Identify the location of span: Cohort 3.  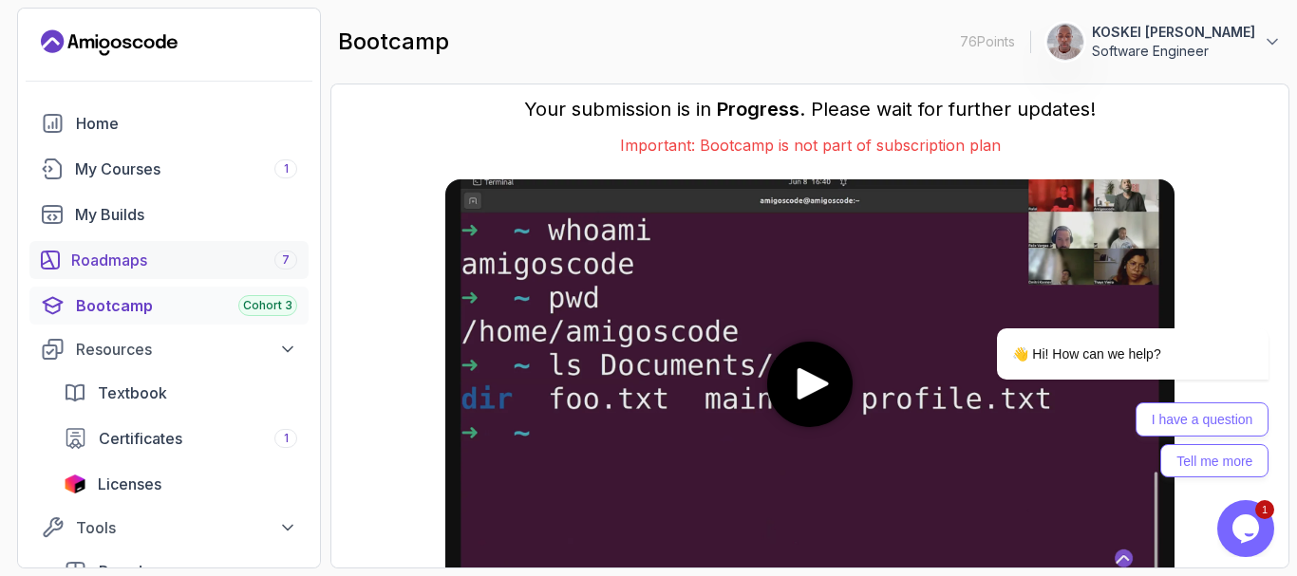
(268, 306).